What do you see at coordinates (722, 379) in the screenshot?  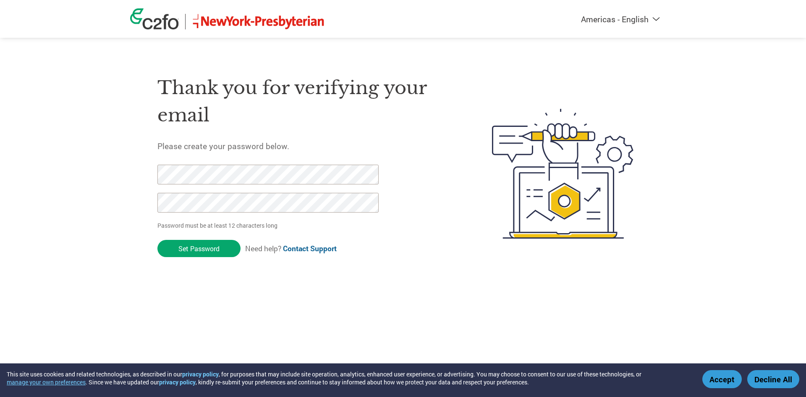 I see `button: Accept` at bounding box center [722, 379].